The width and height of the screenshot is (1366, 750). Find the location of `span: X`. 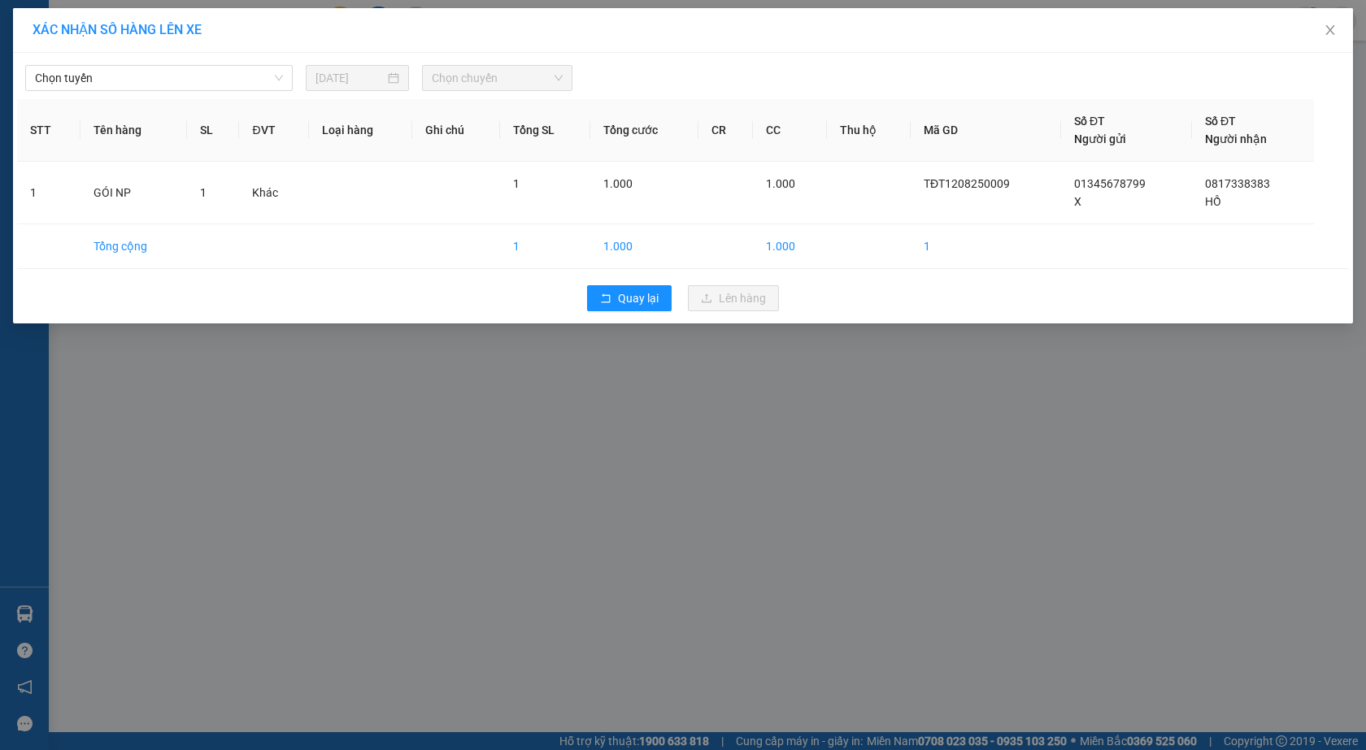

span: X is located at coordinates (1077, 202).